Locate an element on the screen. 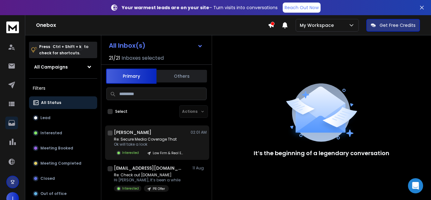 The height and width of the screenshot is (200, 431). div: Open Intercom Messenger is located at coordinates (416, 186).